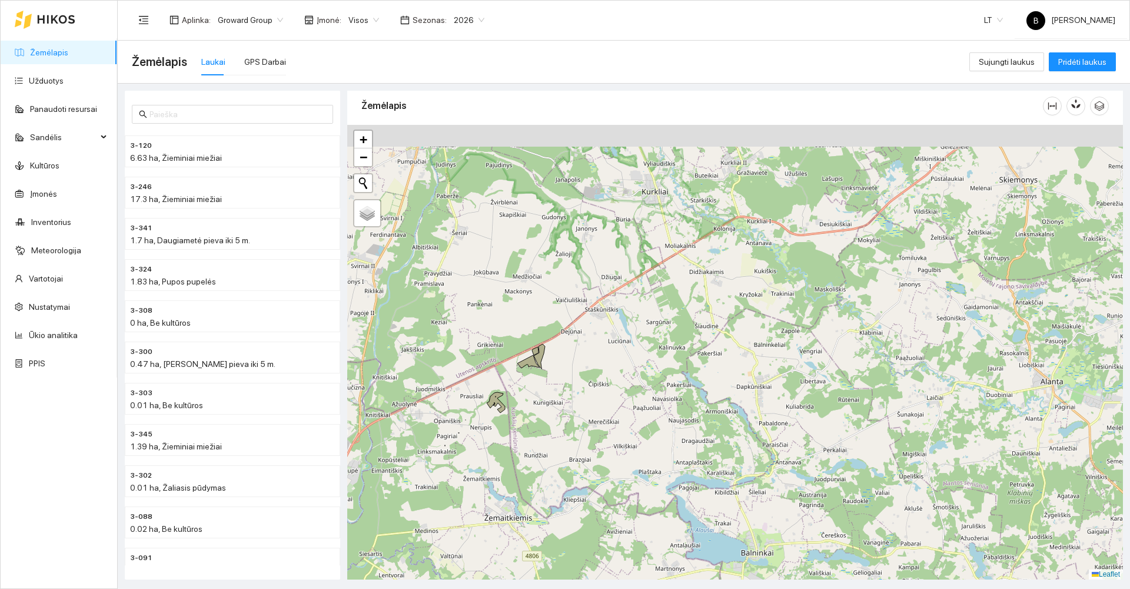 The height and width of the screenshot is (589, 1130). Describe the element at coordinates (1083, 62) in the screenshot. I see `a: Pridėti laukus` at that location.